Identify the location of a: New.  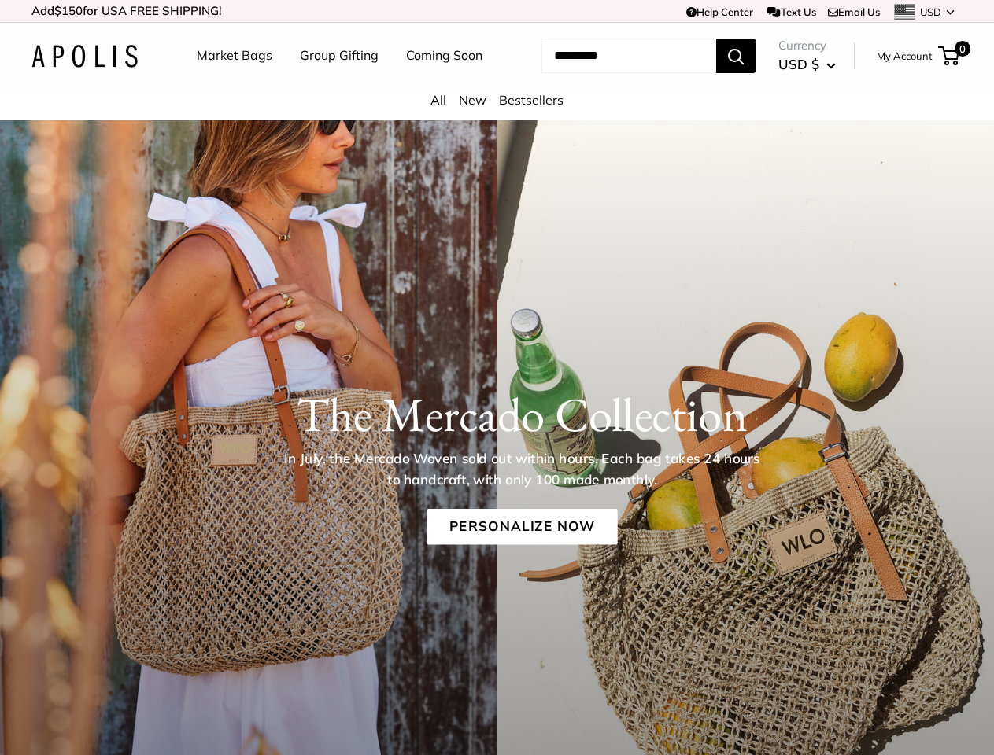
(472, 100).